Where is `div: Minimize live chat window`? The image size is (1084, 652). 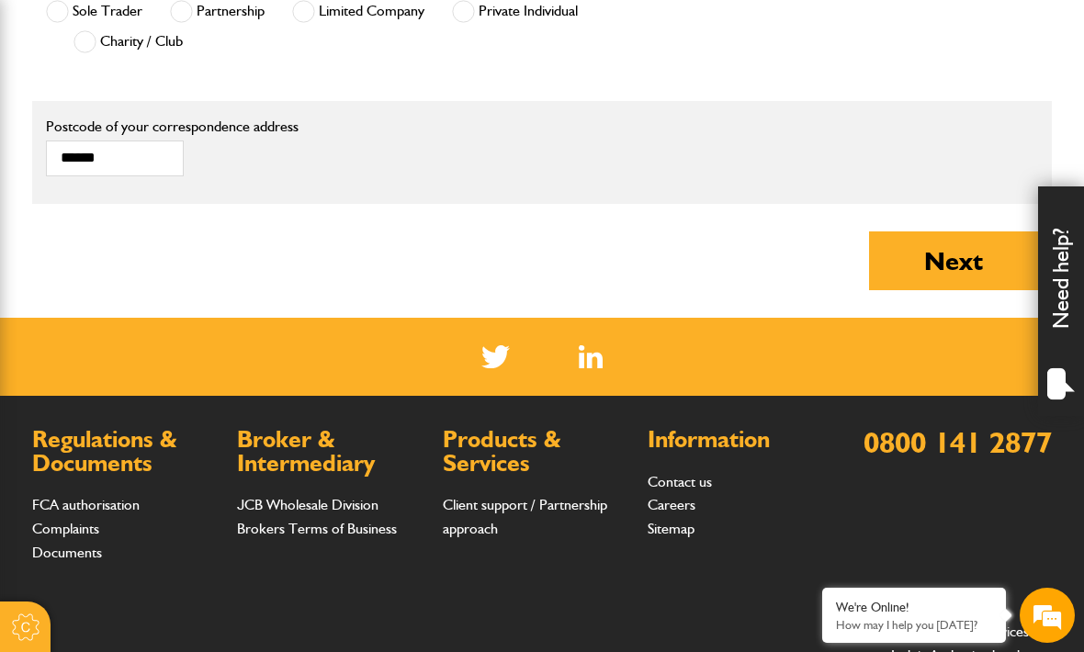 div: Minimize live chat window is located at coordinates (323, 31).